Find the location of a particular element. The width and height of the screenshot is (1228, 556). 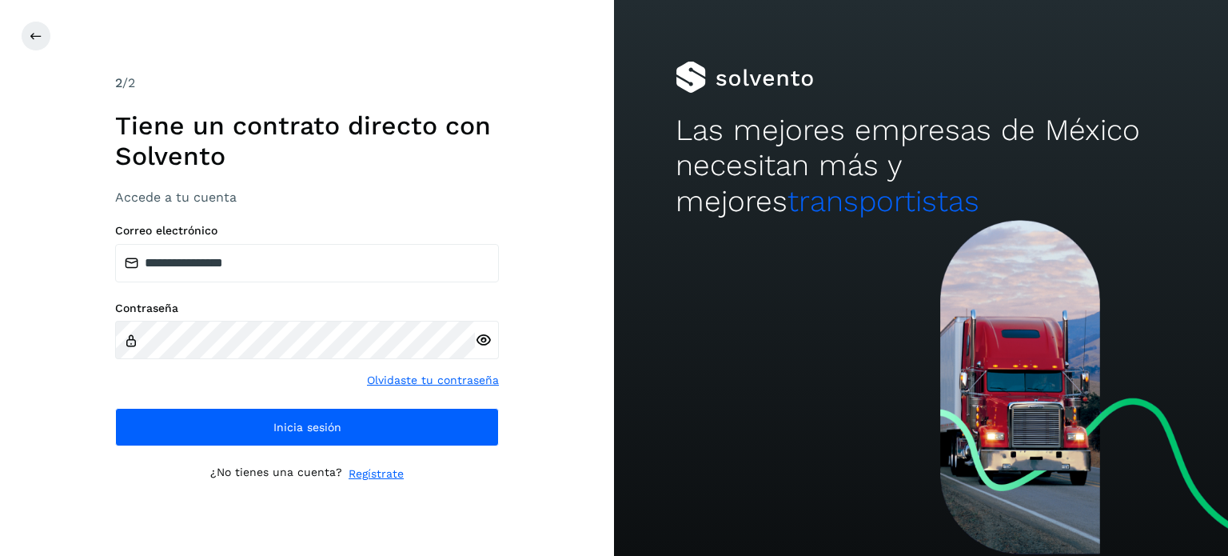

label: Contraseña is located at coordinates (307, 308).